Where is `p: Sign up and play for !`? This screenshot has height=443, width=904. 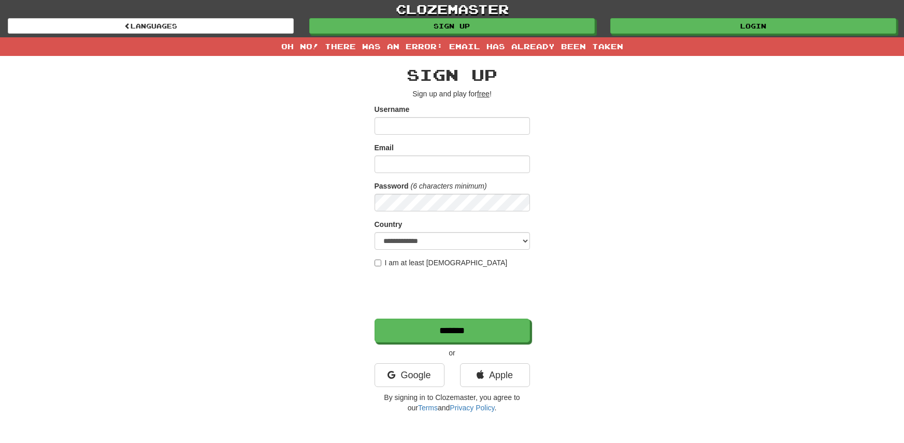 p: Sign up and play for ! is located at coordinates (452, 94).